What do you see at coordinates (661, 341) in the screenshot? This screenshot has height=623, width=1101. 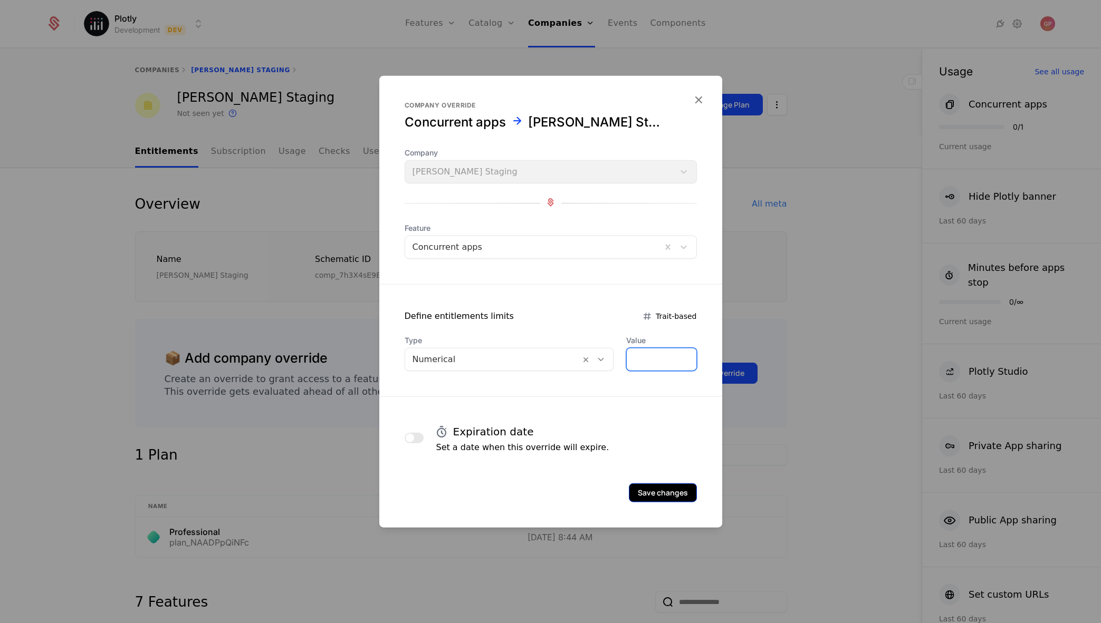 I see `label: Value` at bounding box center [661, 341].